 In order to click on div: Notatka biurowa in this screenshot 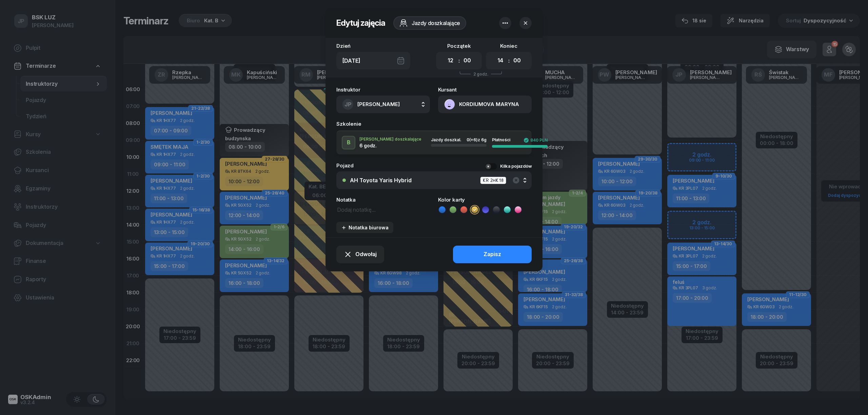, I will do `click(365, 227)`.